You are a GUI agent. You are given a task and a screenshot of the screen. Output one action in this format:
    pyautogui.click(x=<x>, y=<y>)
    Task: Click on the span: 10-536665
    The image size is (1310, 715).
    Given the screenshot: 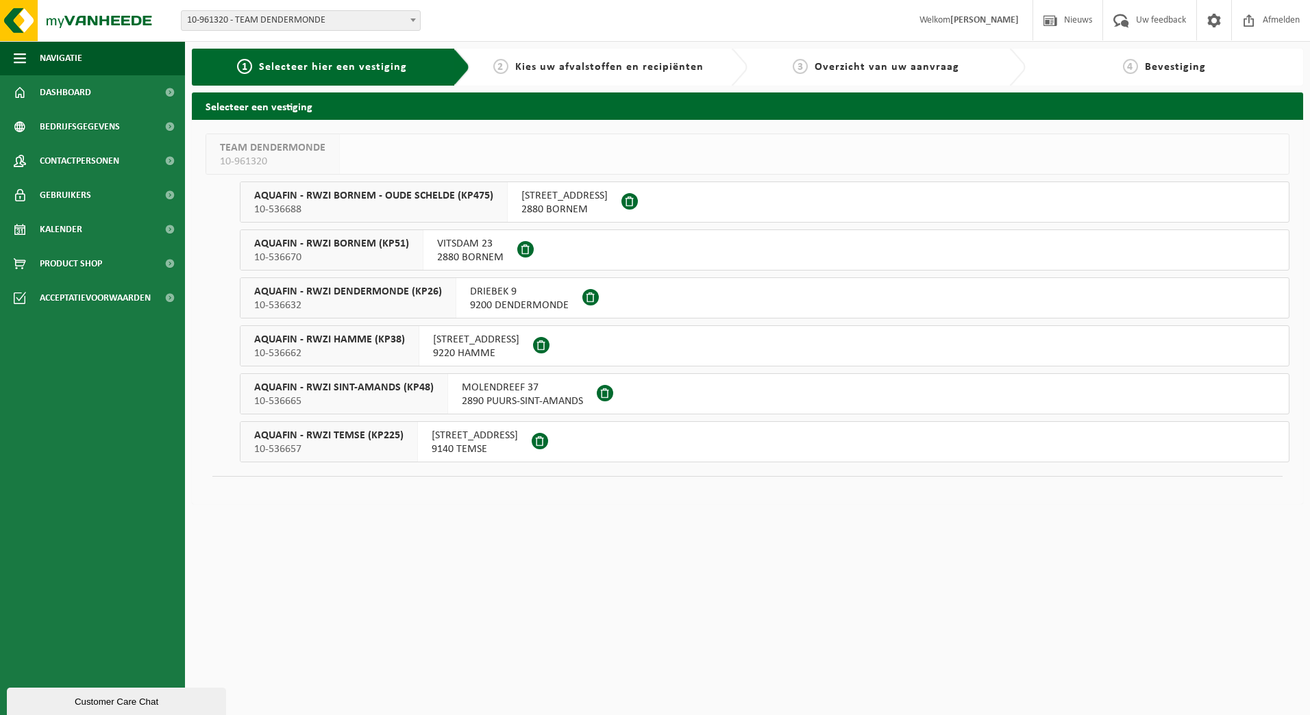 What is the action you would take?
    pyautogui.click(x=344, y=401)
    